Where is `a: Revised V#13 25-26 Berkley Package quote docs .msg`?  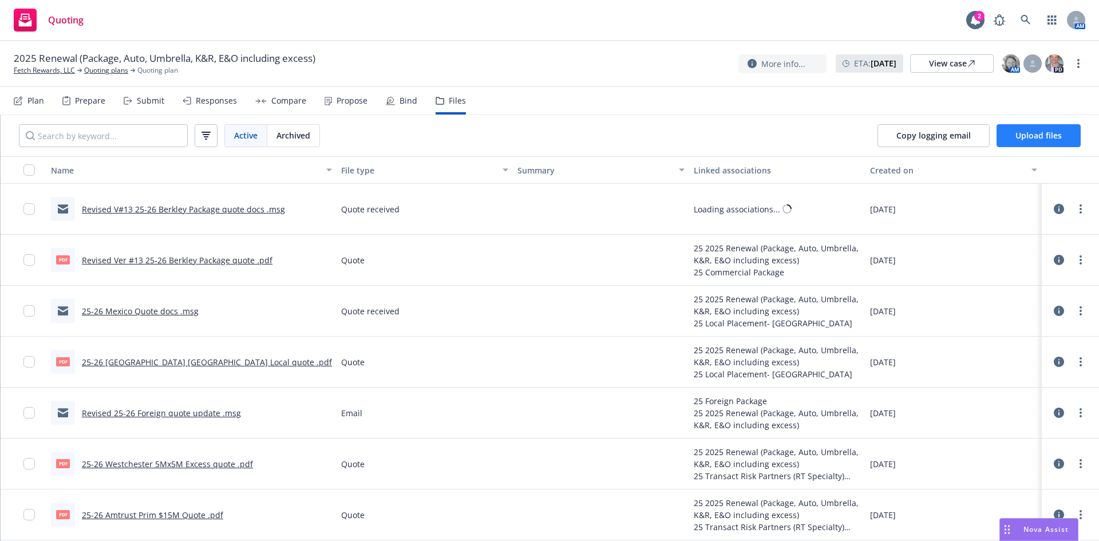 a: Revised V#13 25-26 Berkley Package quote docs .msg is located at coordinates (183, 209).